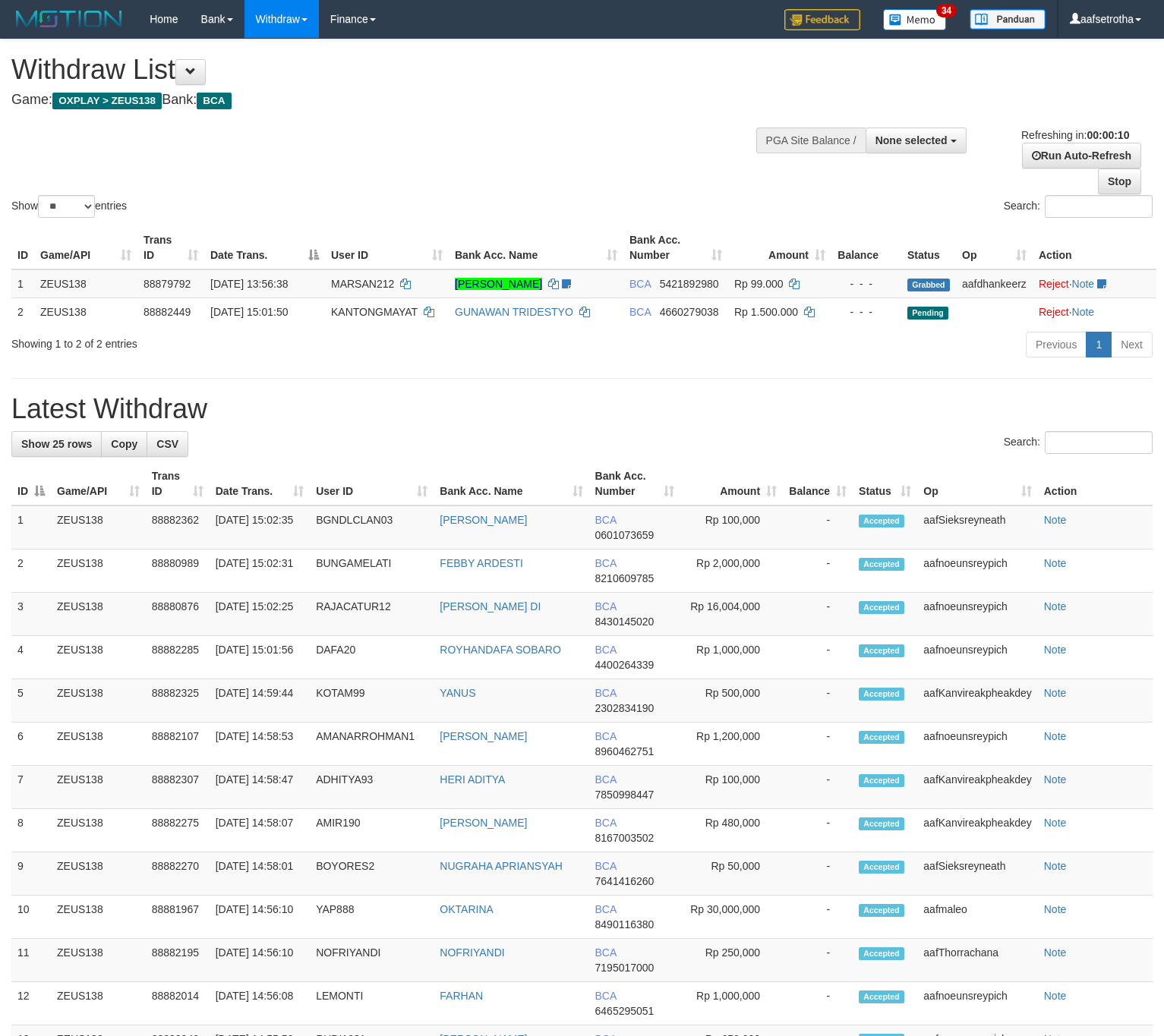  What do you see at coordinates (371, 1003) in the screenshot?
I see `td: LEMONTI` at bounding box center [371, 1003].